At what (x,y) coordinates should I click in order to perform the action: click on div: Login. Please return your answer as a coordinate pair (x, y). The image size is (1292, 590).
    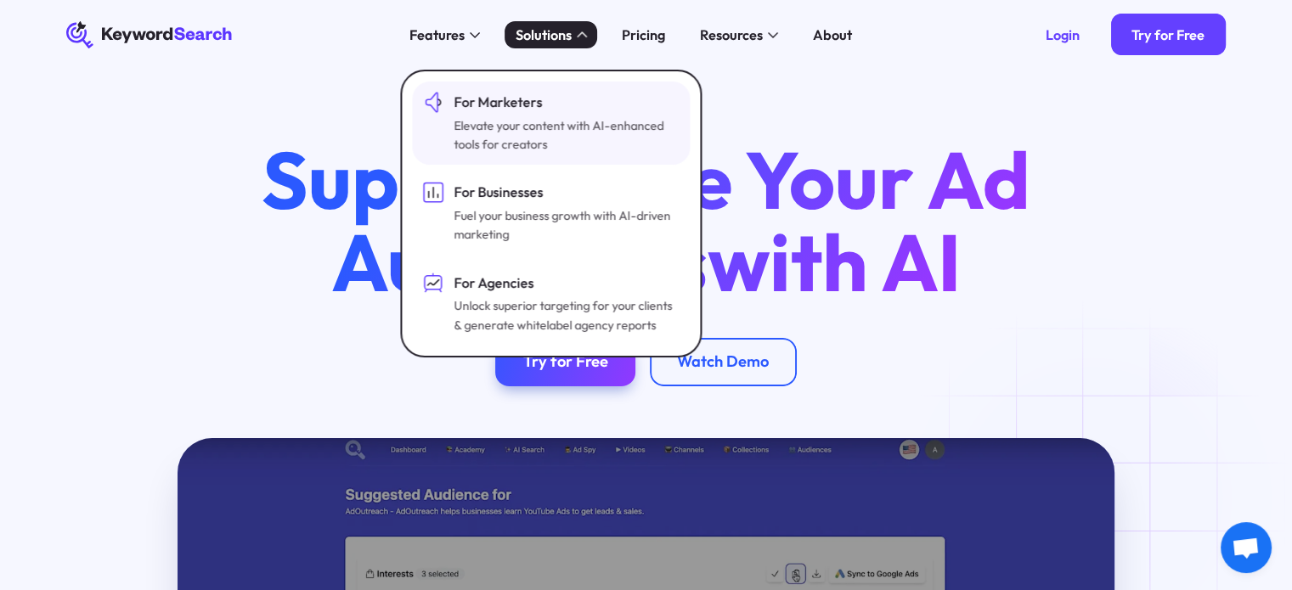
    Looking at the image, I should click on (1062, 35).